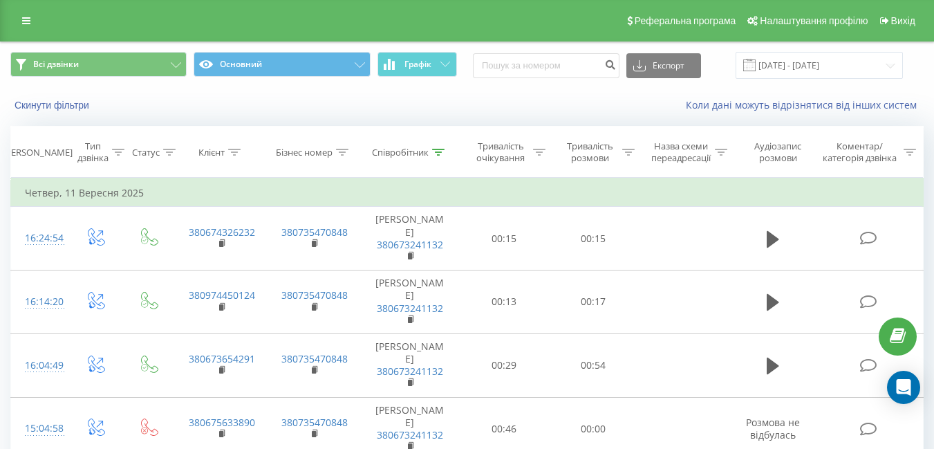 Image resolution: width=934 pixels, height=449 pixels. I want to click on div: 16:04:49, so click(39, 365).